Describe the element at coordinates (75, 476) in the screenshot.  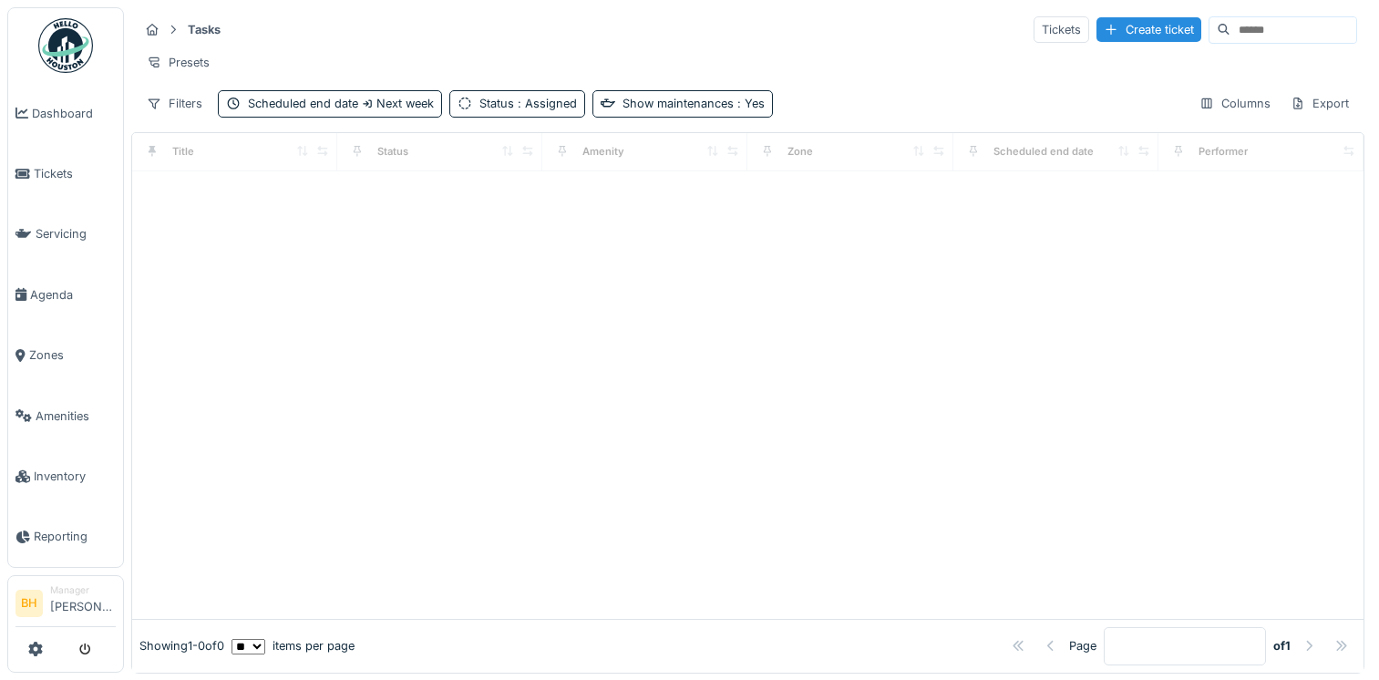
I see `span: Inventory` at that location.